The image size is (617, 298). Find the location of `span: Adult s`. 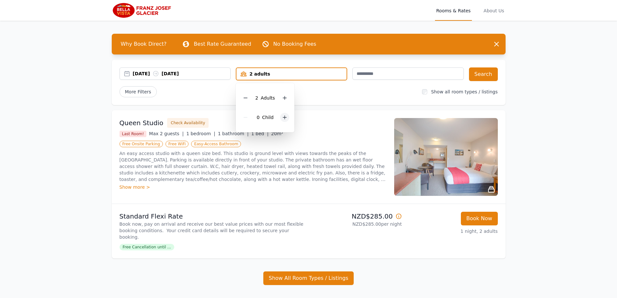

span: Adult s is located at coordinates (268, 98).